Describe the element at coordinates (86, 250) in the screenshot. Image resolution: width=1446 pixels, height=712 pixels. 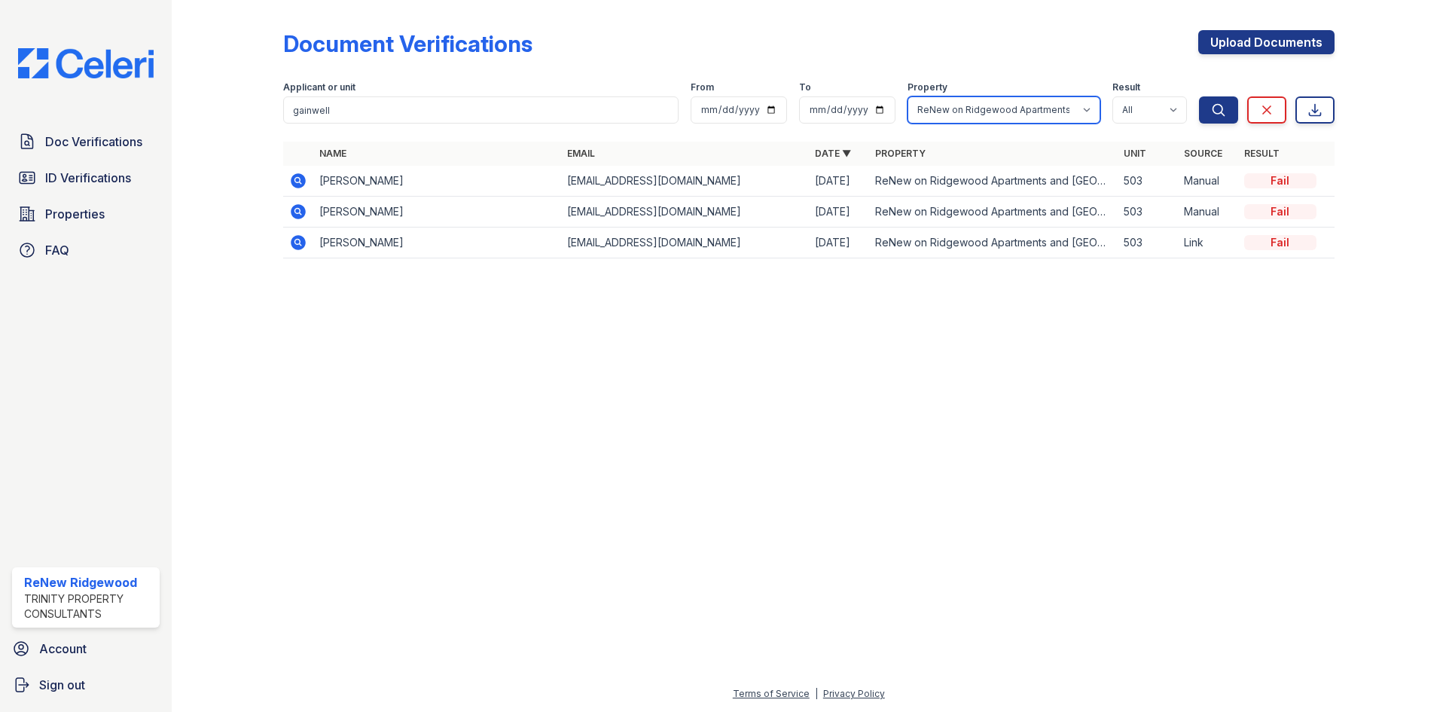
I see `a: FAQ` at that location.